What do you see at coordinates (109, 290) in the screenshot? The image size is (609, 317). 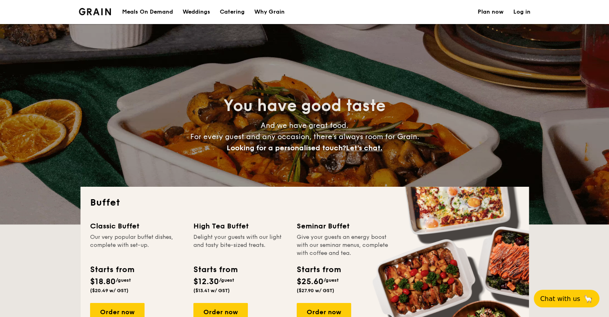 I see `span: ($20.49 w/ GST)` at bounding box center [109, 290].